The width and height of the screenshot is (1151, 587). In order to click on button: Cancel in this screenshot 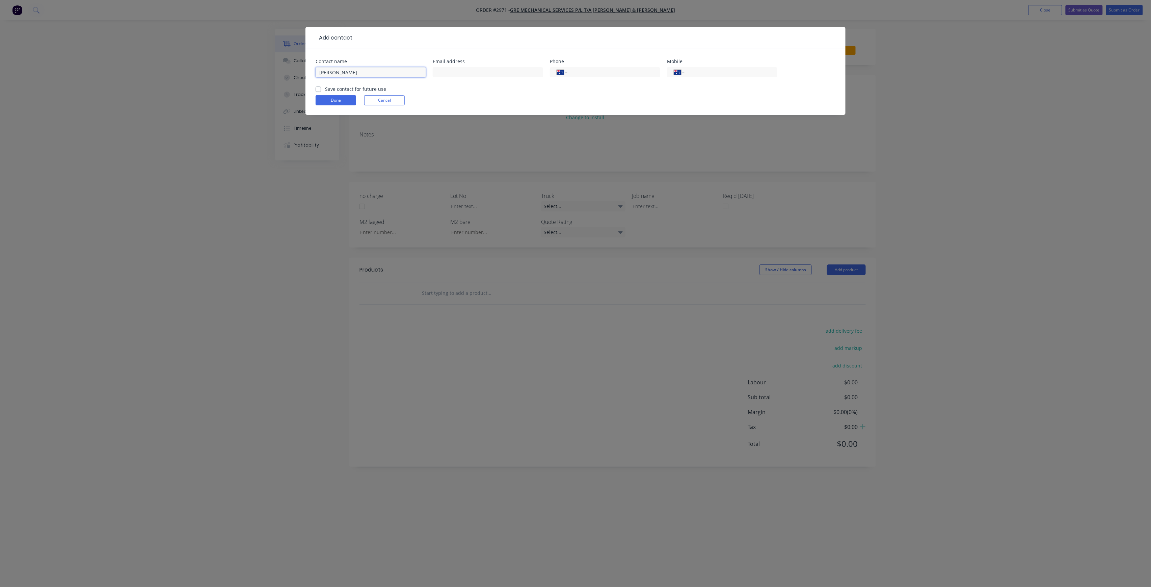, I will do `click(384, 100)`.